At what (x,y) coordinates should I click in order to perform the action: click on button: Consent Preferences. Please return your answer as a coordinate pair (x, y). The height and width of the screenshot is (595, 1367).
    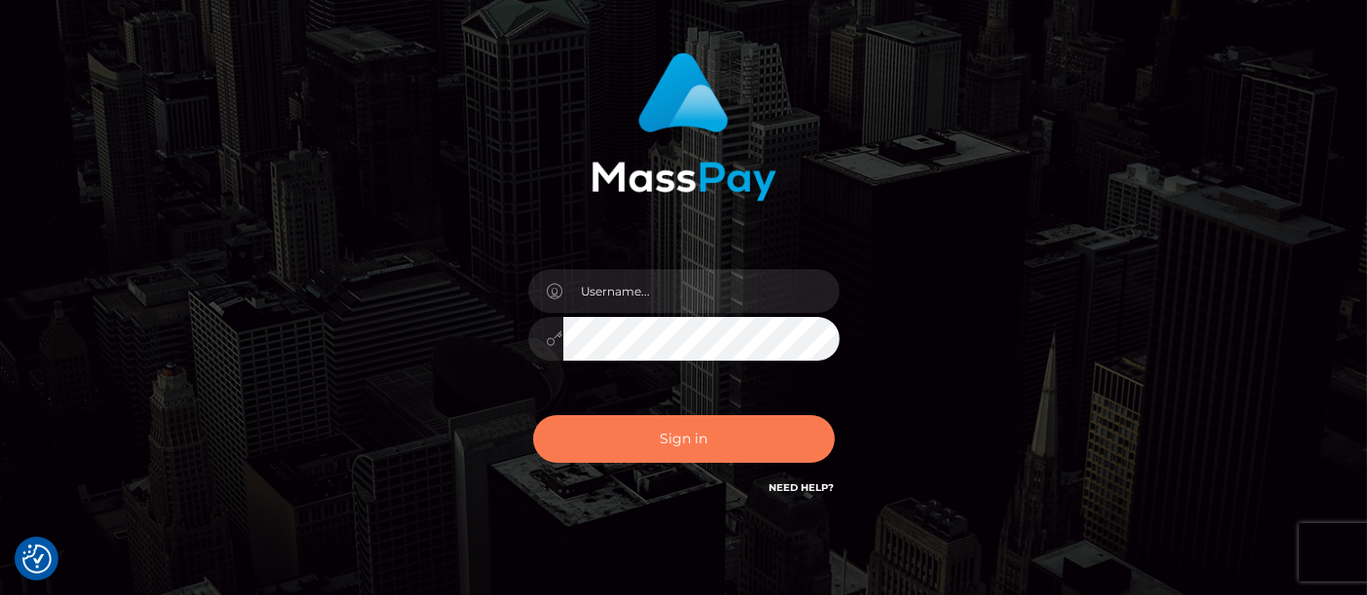
    Looking at the image, I should click on (37, 559).